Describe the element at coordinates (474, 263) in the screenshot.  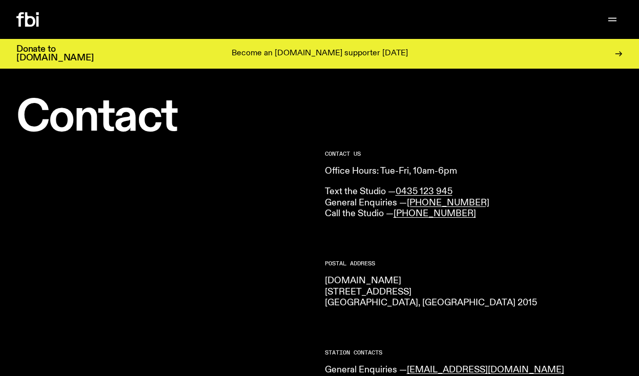
I see `h2: Postal Address` at that location.